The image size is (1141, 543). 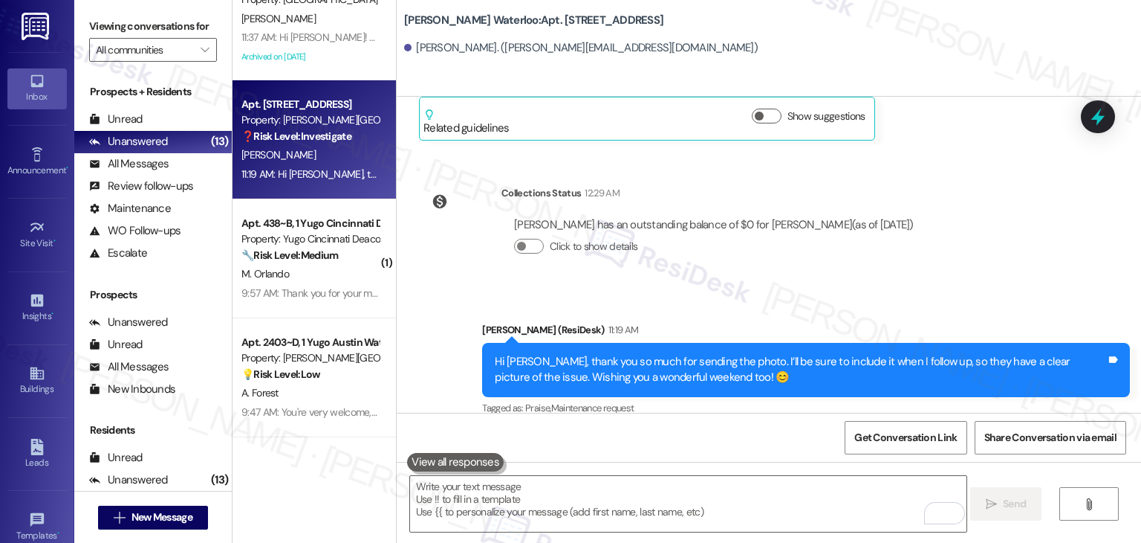 What do you see at coordinates (37, 308) in the screenshot?
I see `a: Insights •` at bounding box center [37, 308].